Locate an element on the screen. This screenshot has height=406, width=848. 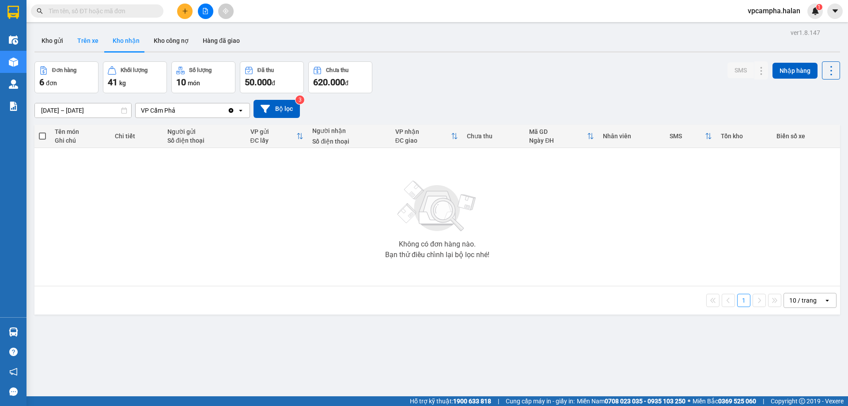
span: kg is located at coordinates (122, 83).